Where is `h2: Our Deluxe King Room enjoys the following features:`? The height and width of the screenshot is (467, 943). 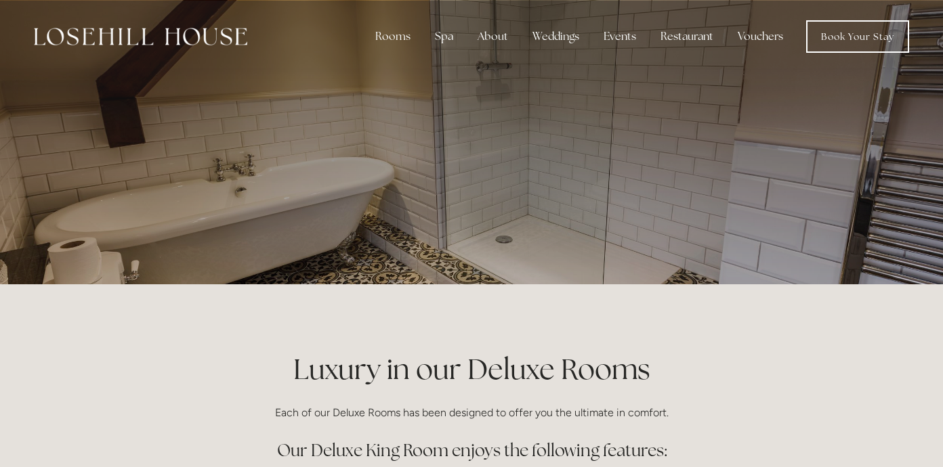
h2: Our Deluxe King Room enjoys the following features: is located at coordinates (472, 451).